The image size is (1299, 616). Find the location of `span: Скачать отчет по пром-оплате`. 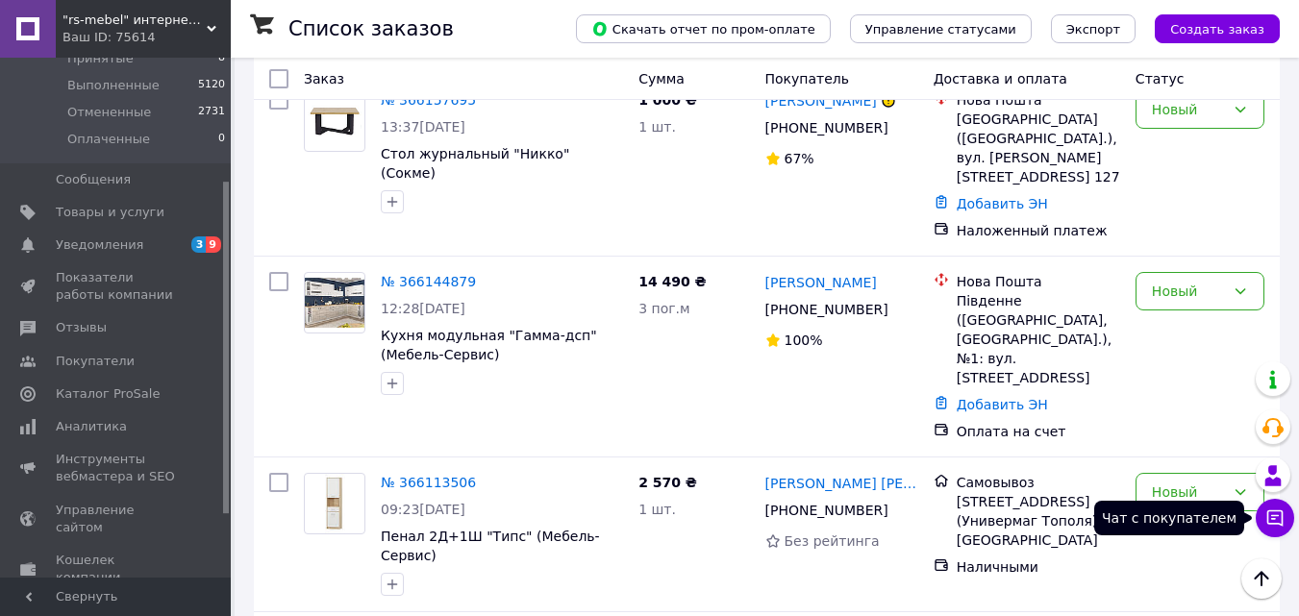

span: Скачать отчет по пром-оплате is located at coordinates (703, 29).